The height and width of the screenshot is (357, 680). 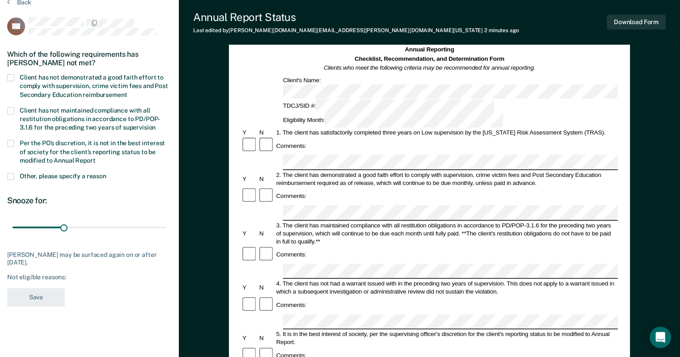 What do you see at coordinates (36, 297) in the screenshot?
I see `button: Save` at bounding box center [36, 297].